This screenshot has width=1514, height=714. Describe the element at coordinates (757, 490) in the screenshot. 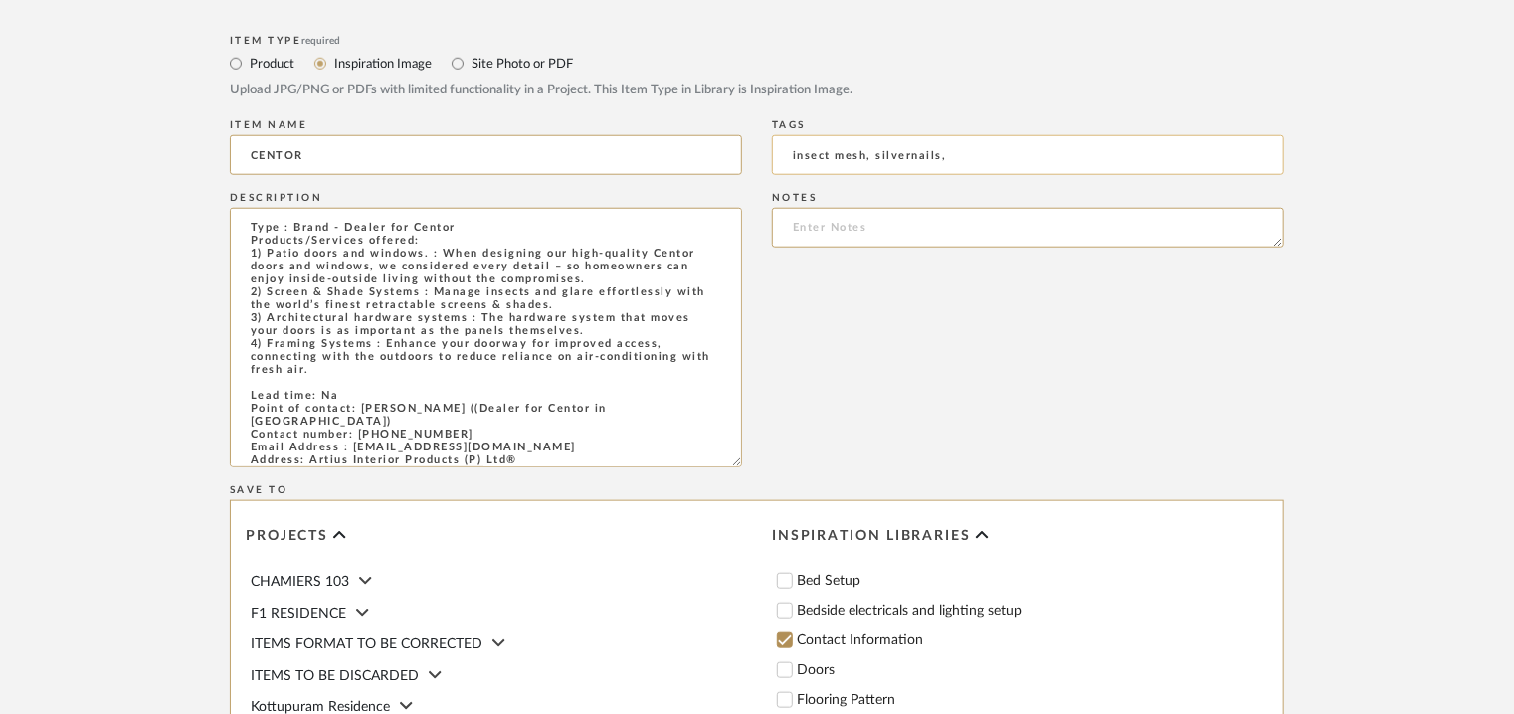

I see `div: Save To` at that location.